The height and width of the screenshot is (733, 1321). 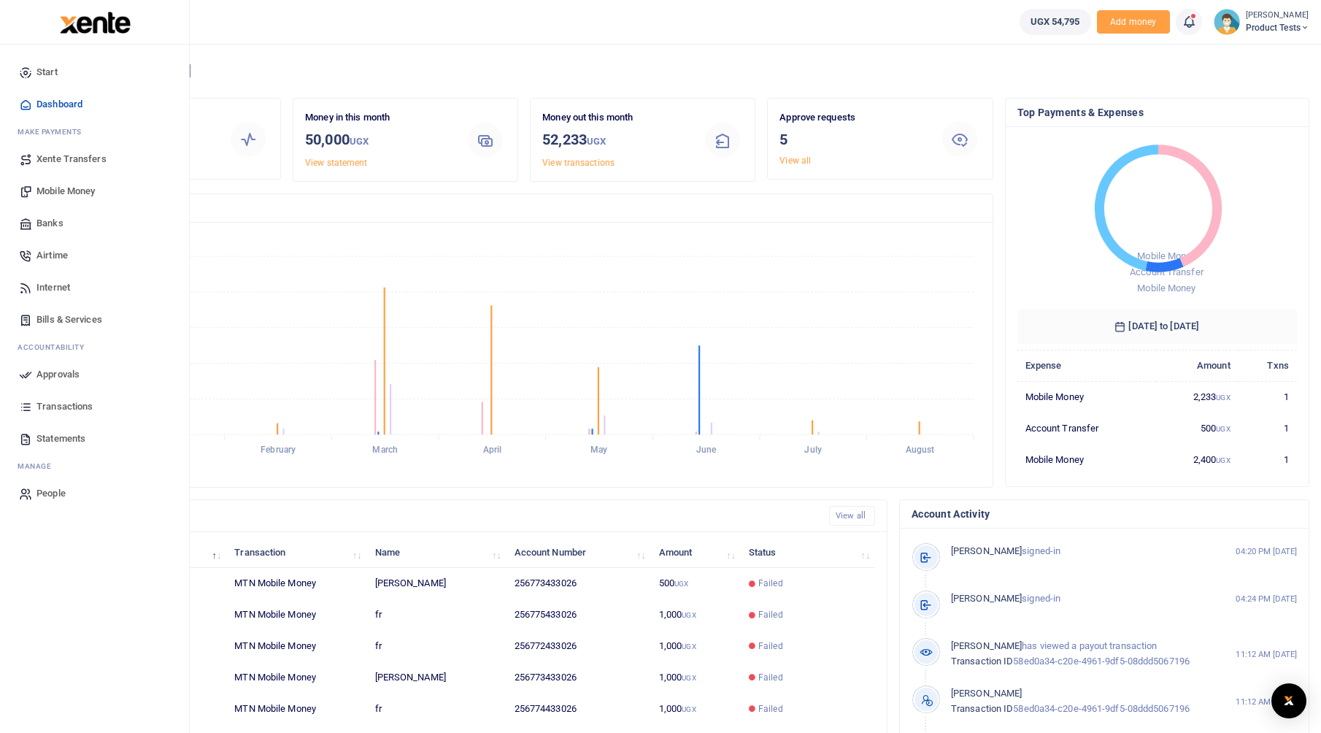 I want to click on a: Banks, so click(x=94, y=223).